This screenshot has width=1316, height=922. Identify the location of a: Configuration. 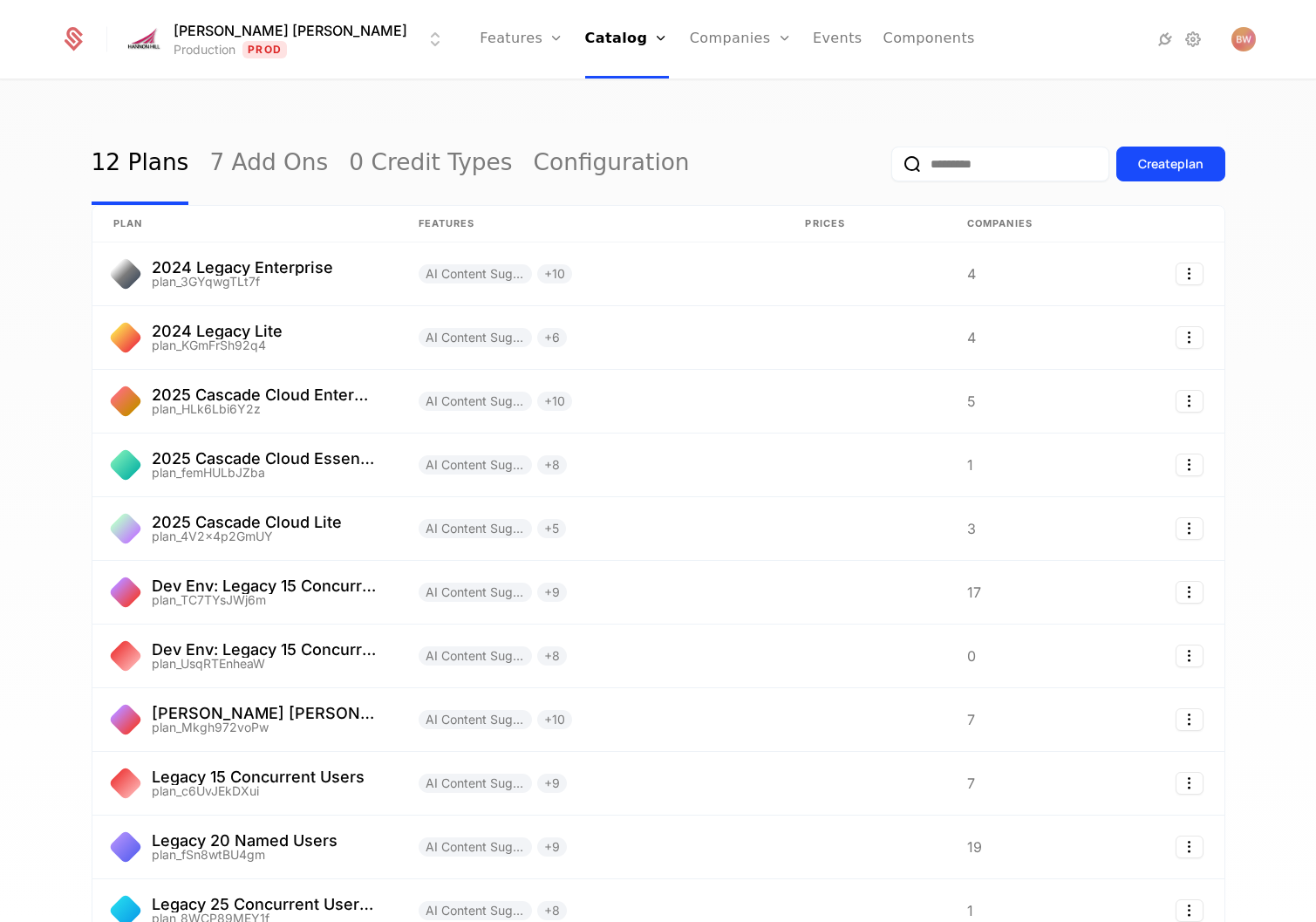
(612, 164).